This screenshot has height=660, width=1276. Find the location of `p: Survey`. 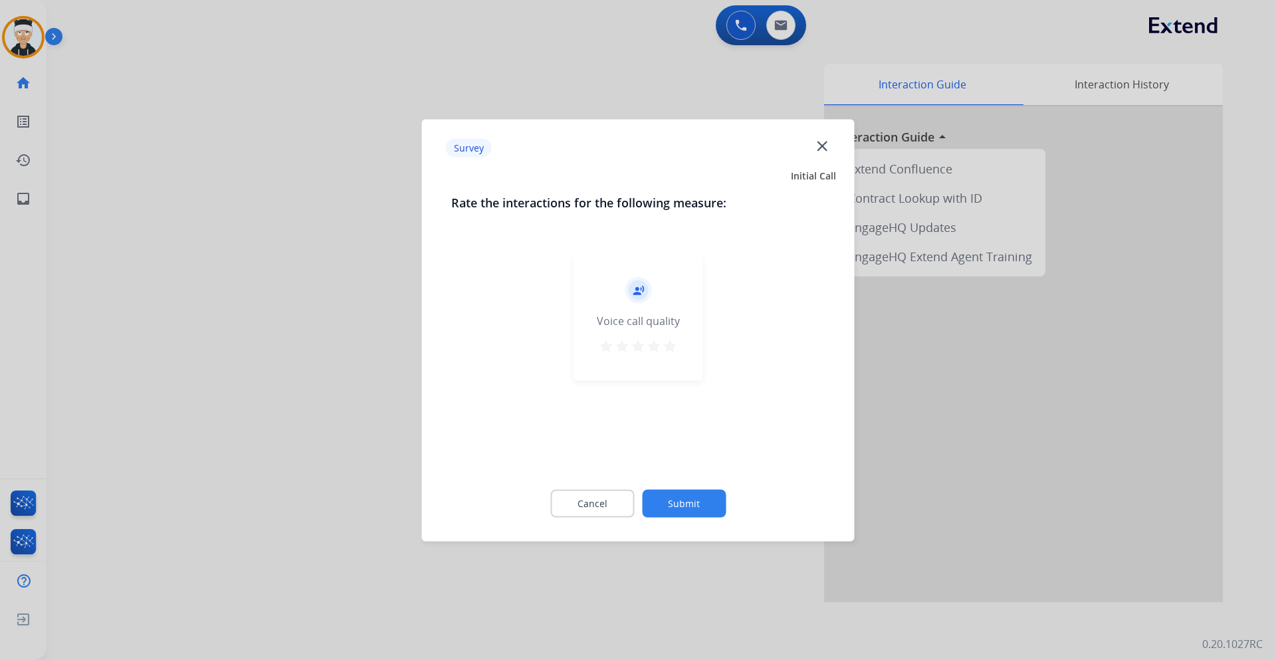

p: Survey is located at coordinates (469, 148).